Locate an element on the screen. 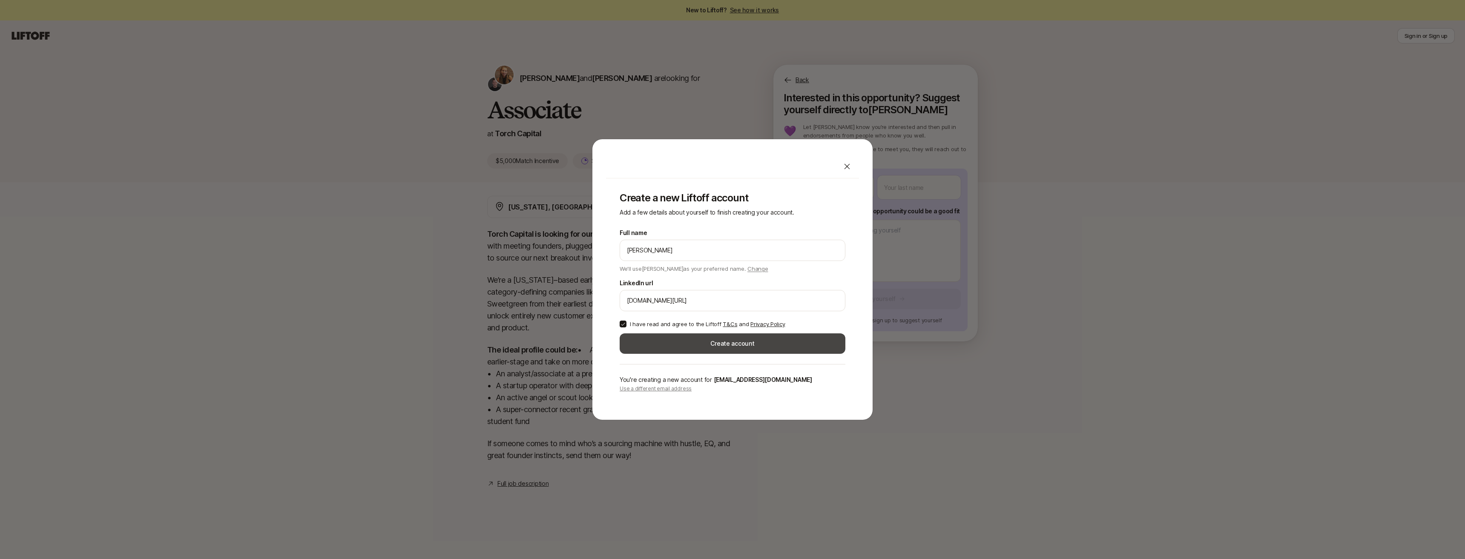 The image size is (1465, 559). a: T&Cs is located at coordinates (730, 324).